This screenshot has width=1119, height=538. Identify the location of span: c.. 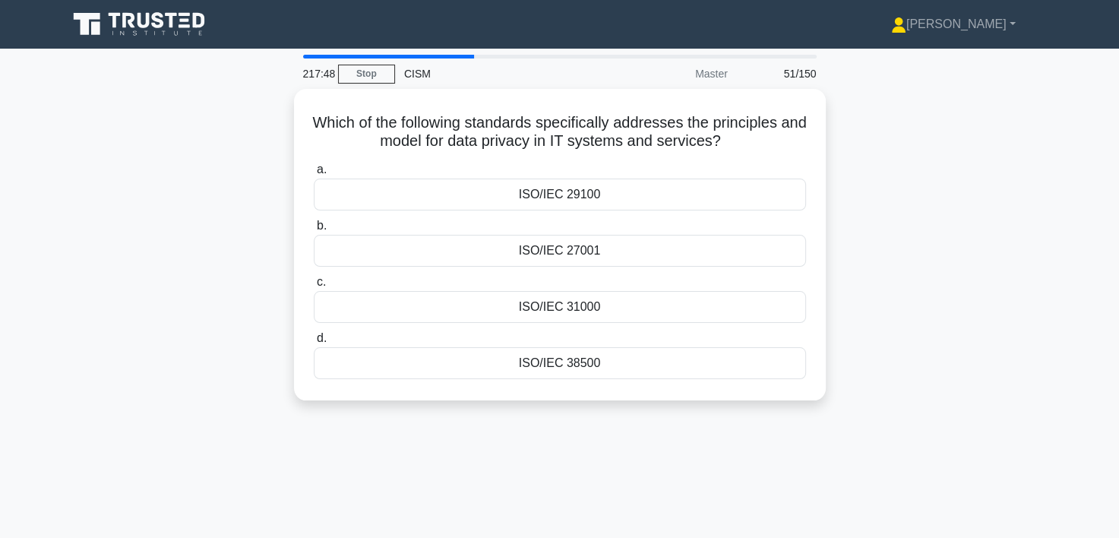
(321, 281).